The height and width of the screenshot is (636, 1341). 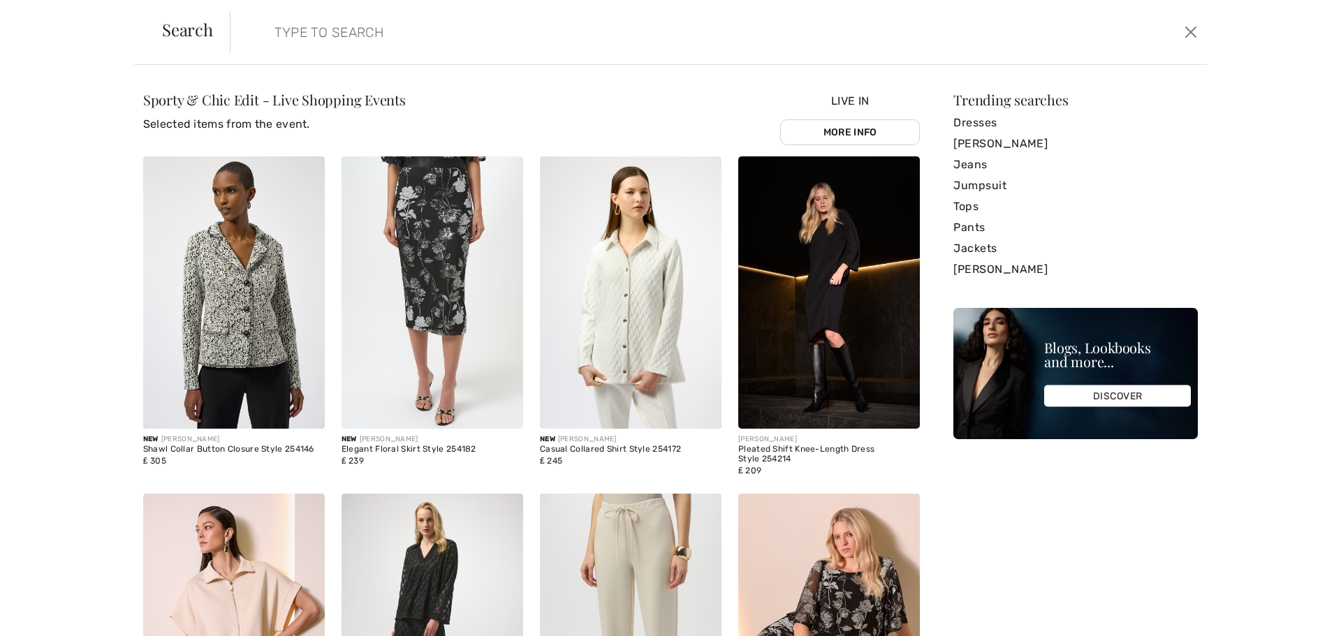 I want to click on div: Elegant Floral Skirt Style 254182, so click(x=432, y=450).